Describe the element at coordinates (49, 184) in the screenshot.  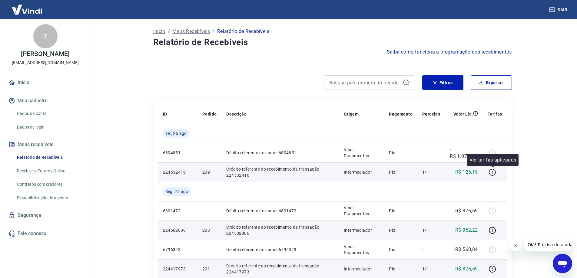
I see `a: Contratos com credores` at that location.